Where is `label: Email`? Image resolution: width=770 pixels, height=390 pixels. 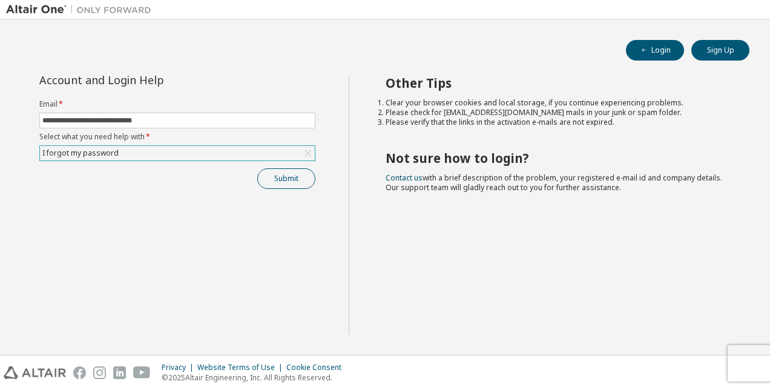
label: Email is located at coordinates (177, 104).